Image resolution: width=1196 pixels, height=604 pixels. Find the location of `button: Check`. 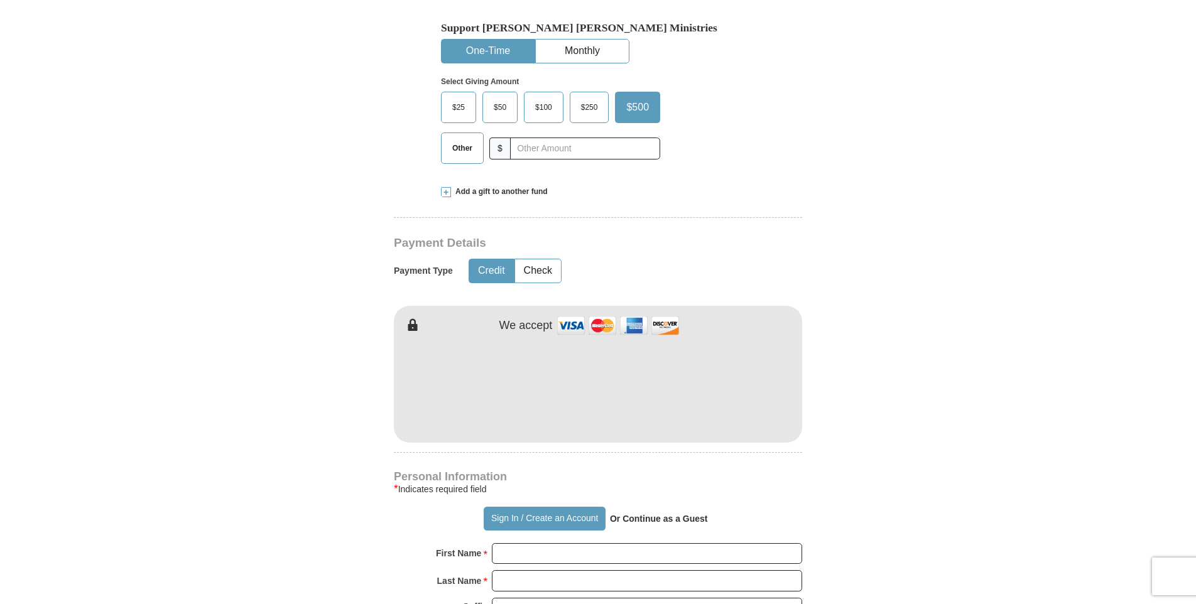

button: Check is located at coordinates (538, 271).